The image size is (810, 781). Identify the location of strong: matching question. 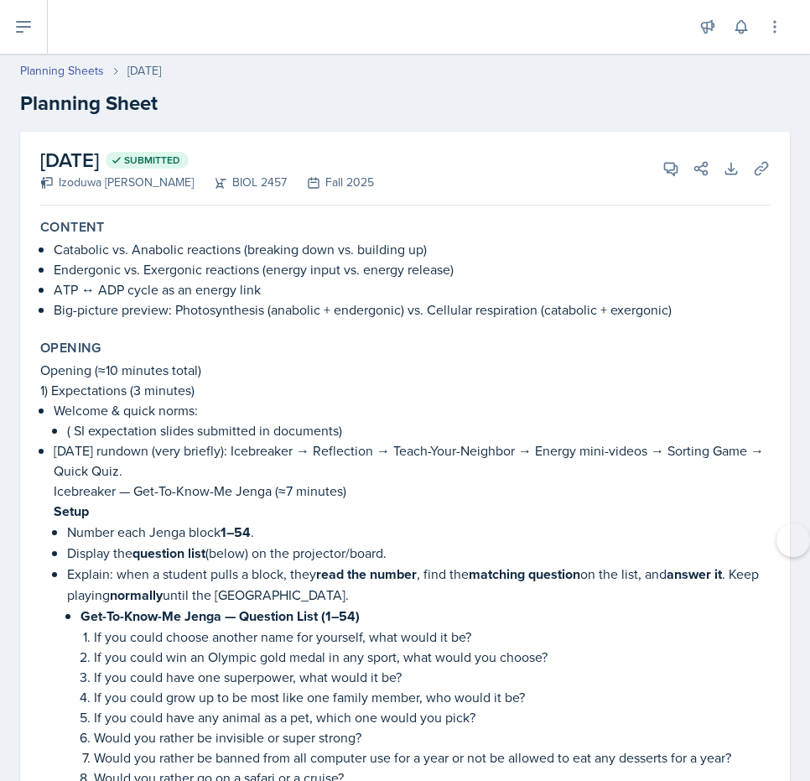
(524, 574).